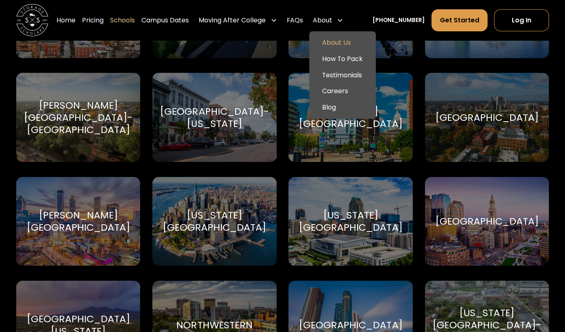 The height and width of the screenshot is (332, 565). I want to click on a: FAQs, so click(295, 20).